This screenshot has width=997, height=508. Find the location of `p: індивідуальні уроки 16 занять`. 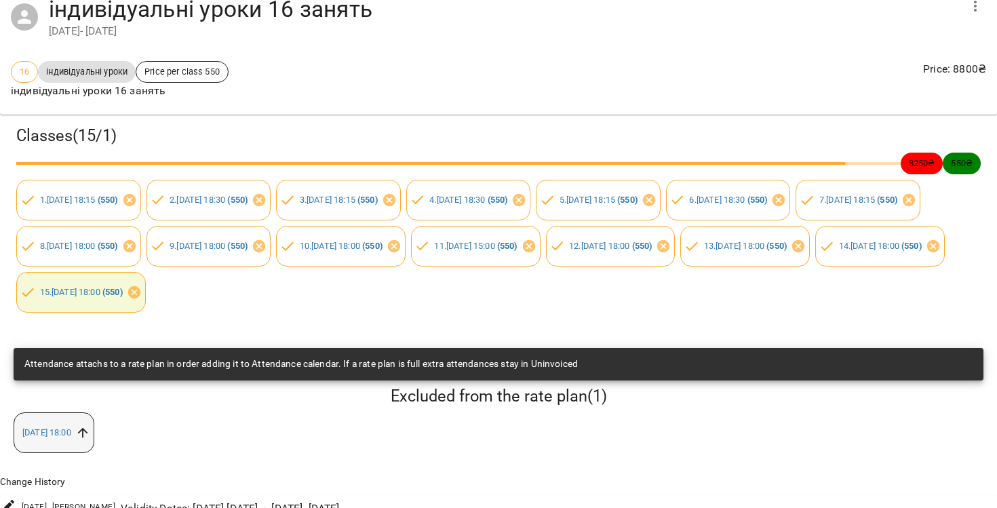

p: індивідуальні уроки 16 занять is located at coordinates (119, 91).